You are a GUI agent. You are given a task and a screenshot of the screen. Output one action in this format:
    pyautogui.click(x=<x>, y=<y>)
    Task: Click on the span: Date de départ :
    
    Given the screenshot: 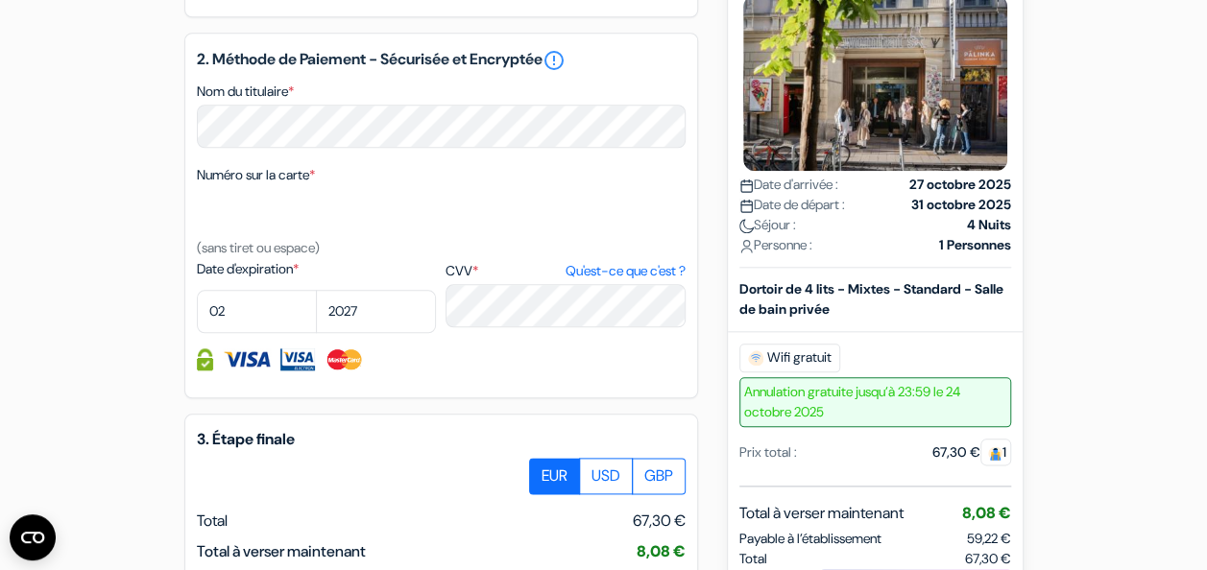 What is the action you would take?
    pyautogui.click(x=792, y=204)
    